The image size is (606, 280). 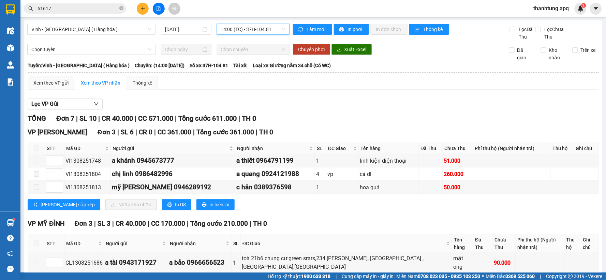 I want to click on span: file-add, so click(x=159, y=9).